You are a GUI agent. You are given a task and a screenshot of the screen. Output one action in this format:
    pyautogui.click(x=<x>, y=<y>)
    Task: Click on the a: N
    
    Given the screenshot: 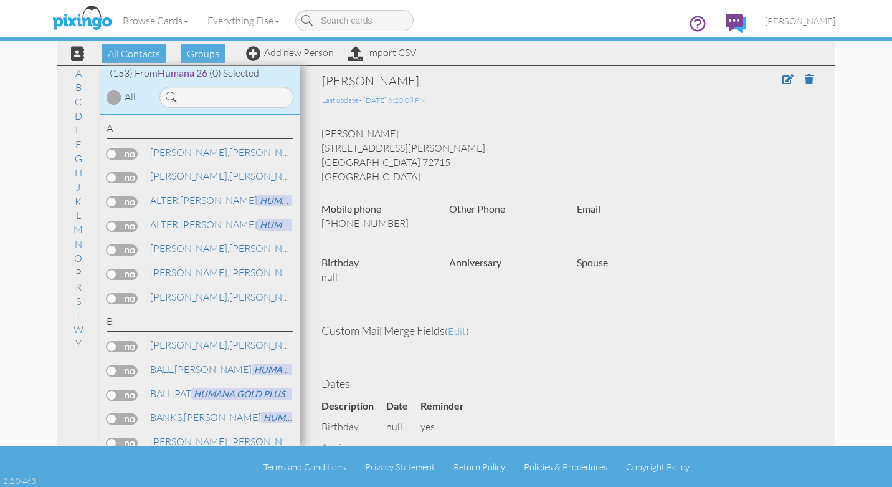 What is the action you would take?
    pyautogui.click(x=79, y=244)
    